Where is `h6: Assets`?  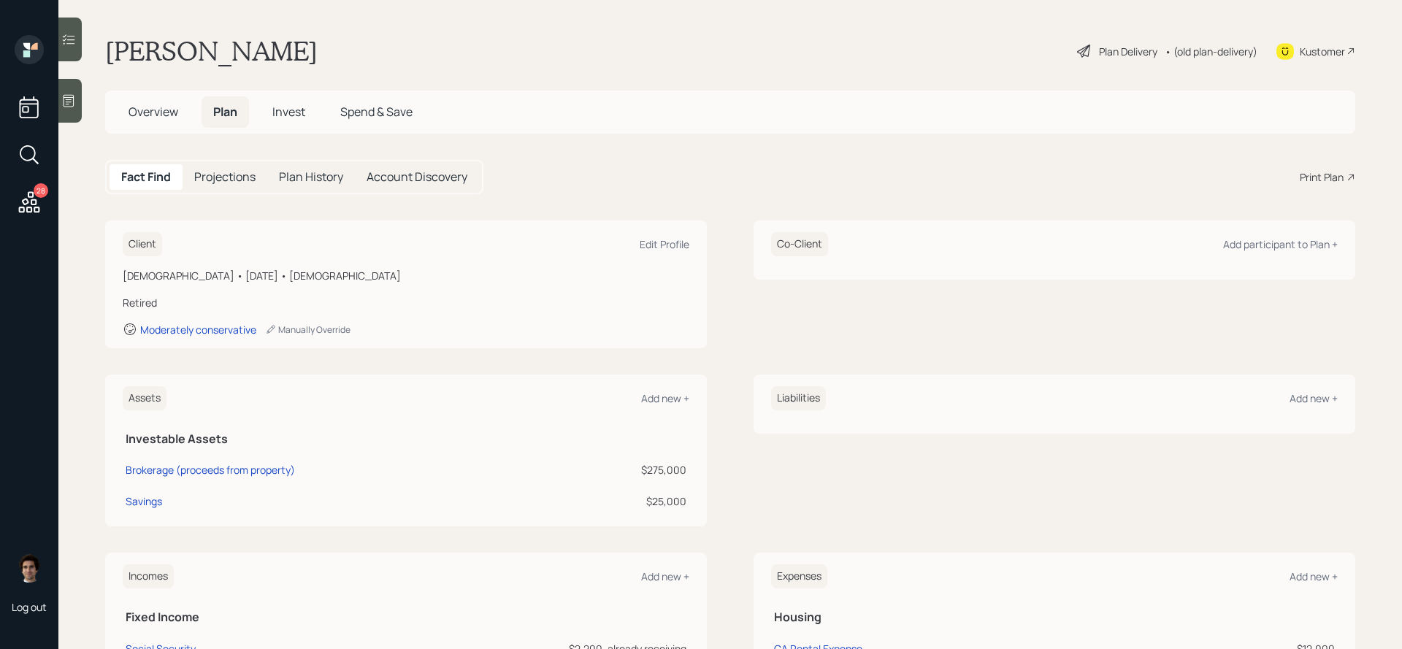 h6: Assets is located at coordinates (145, 398).